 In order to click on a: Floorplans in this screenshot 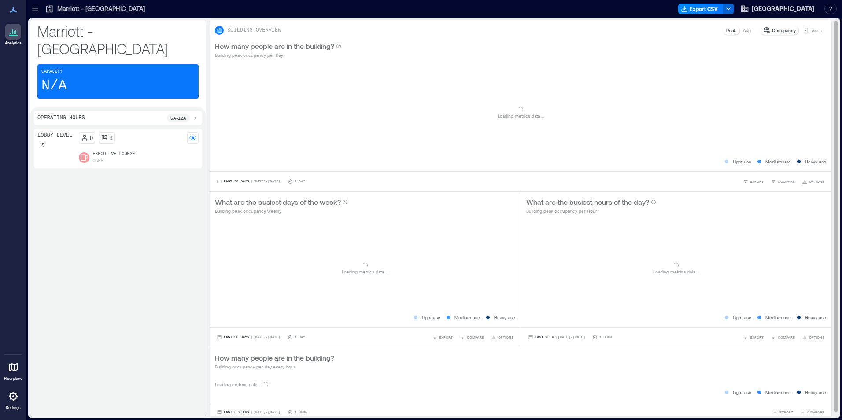, I will do `click(13, 370)`.